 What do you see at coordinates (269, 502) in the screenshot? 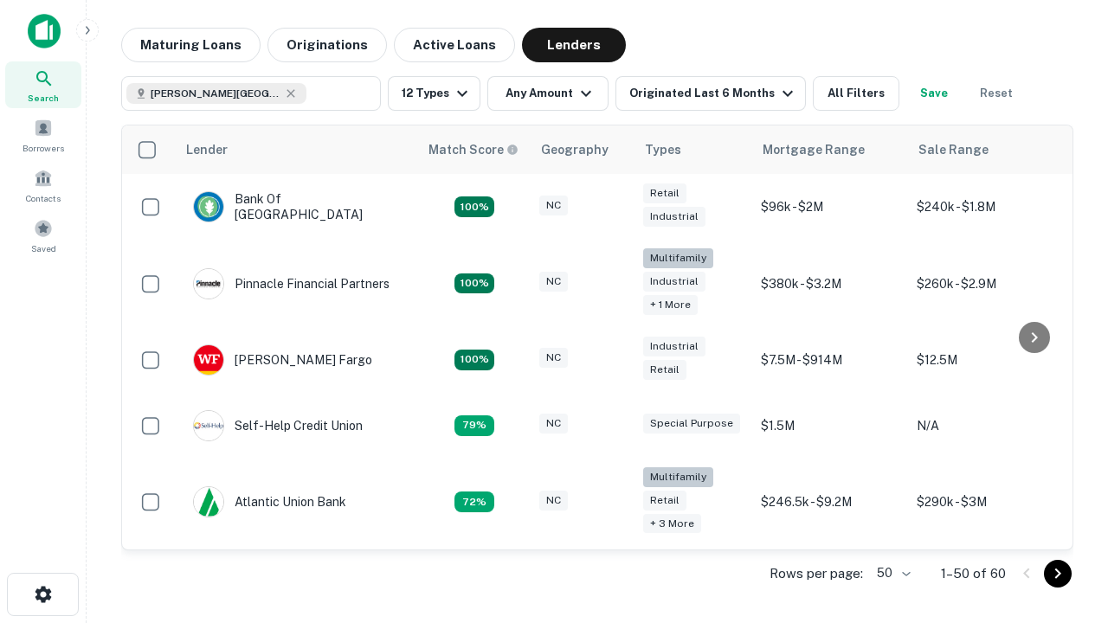
I see `div: Atlantic Union Bank` at bounding box center [269, 502].